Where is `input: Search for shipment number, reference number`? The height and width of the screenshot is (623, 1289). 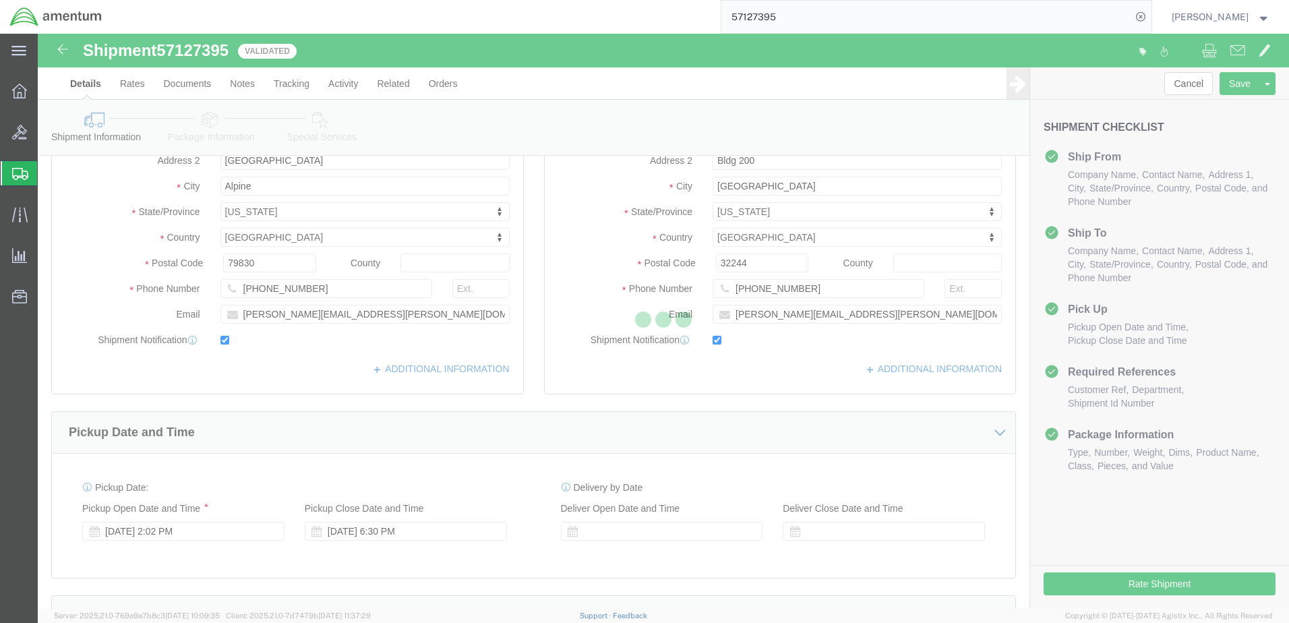
input: Search for shipment number, reference number is located at coordinates (926, 17).